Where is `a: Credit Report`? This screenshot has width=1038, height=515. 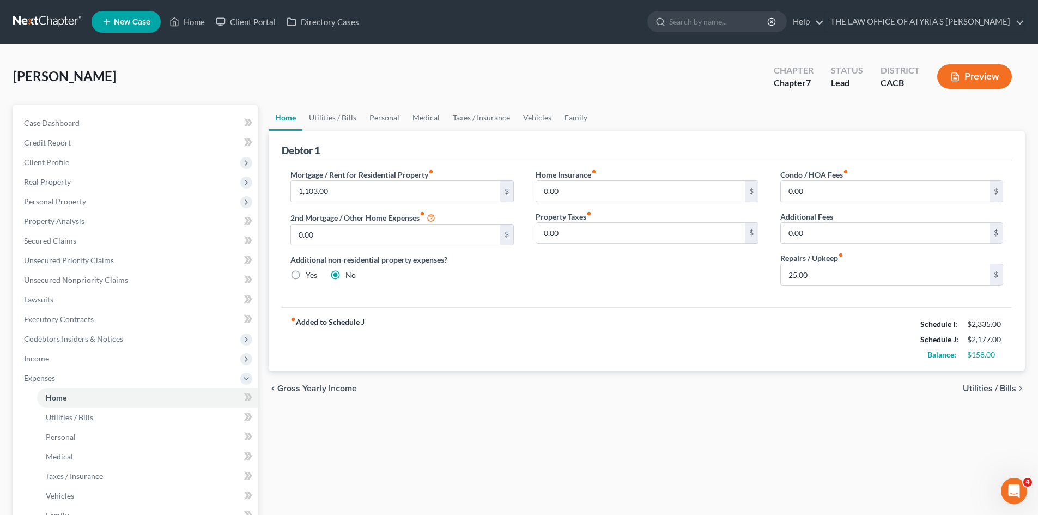
a: Credit Report is located at coordinates (136, 143).